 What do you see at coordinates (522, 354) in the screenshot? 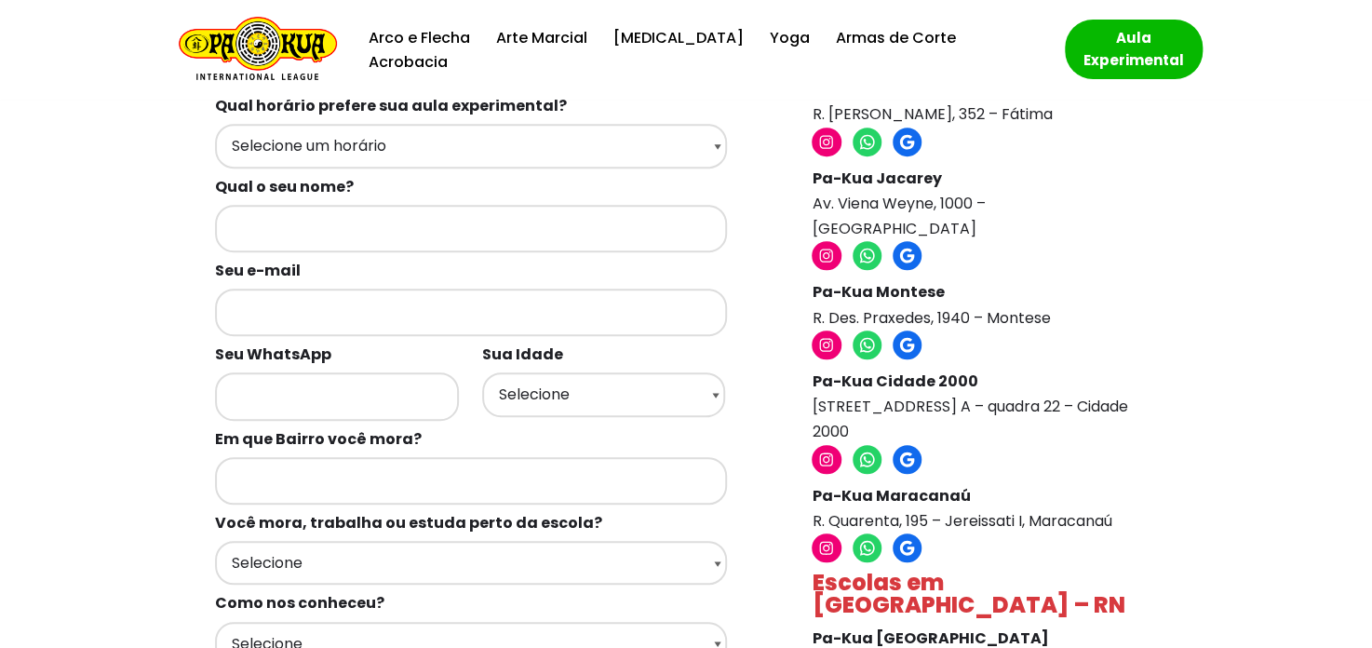
I see `b: Sua Idade` at bounding box center [522, 354].